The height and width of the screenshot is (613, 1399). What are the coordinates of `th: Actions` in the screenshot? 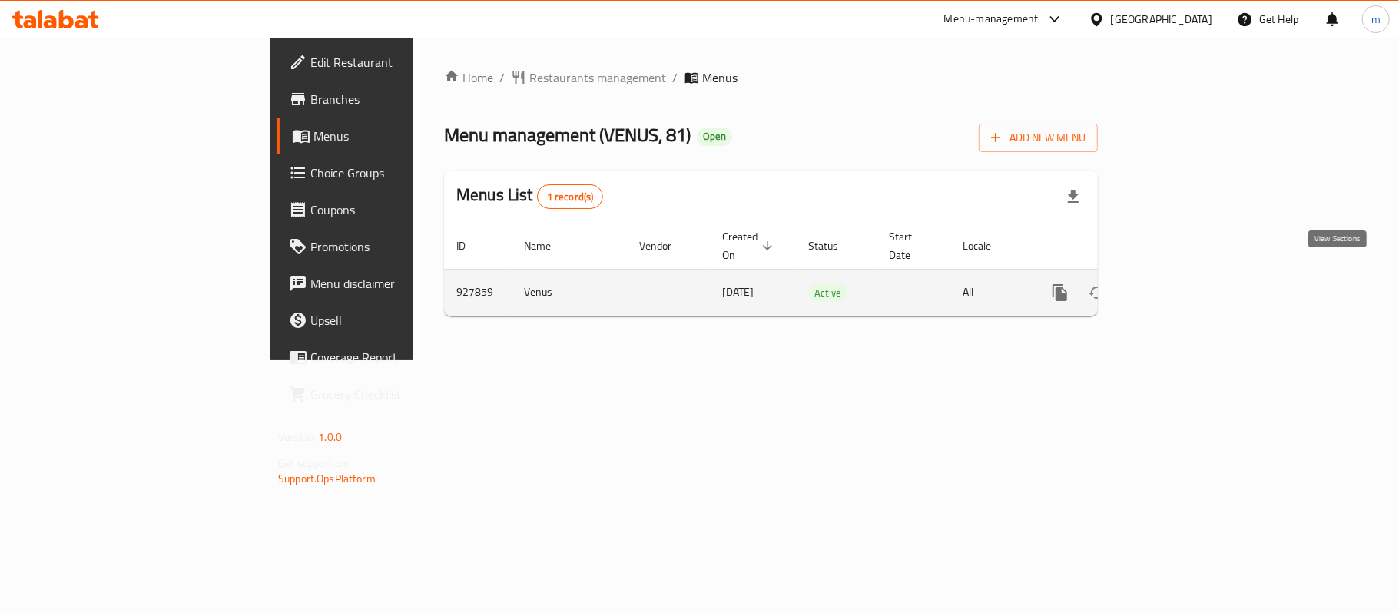 It's located at (1116, 246).